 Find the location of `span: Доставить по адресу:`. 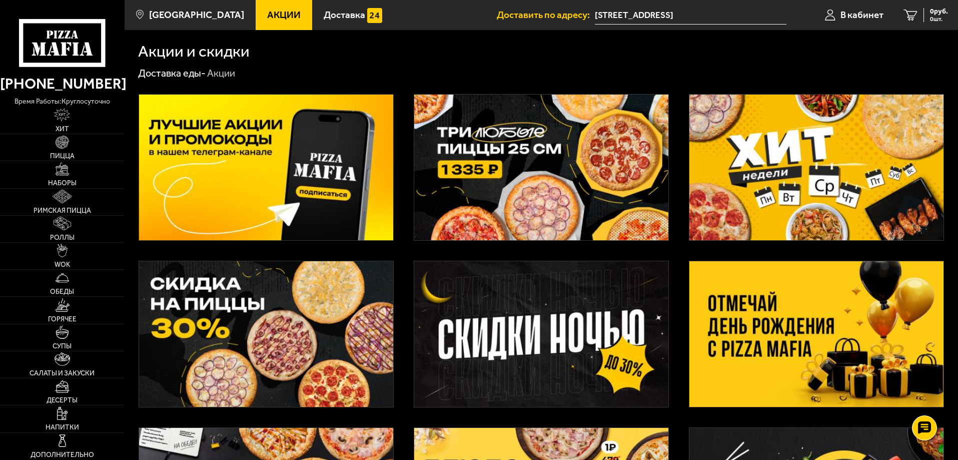

span: Доставить по адресу: is located at coordinates (546, 15).